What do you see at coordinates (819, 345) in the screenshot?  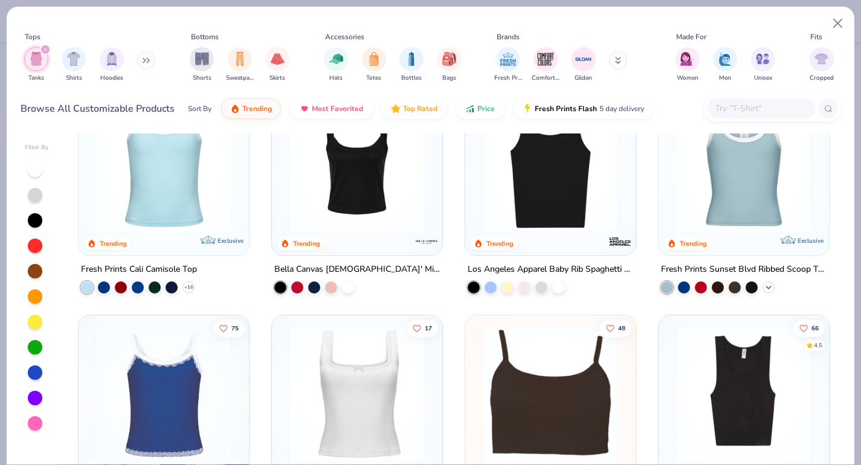 I see `div: 4.5` at bounding box center [819, 345].